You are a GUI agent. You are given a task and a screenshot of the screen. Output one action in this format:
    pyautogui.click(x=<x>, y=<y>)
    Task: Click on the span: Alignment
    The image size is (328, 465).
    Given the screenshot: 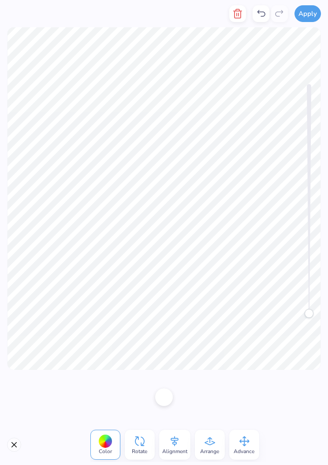 What is the action you would take?
    pyautogui.click(x=174, y=451)
    